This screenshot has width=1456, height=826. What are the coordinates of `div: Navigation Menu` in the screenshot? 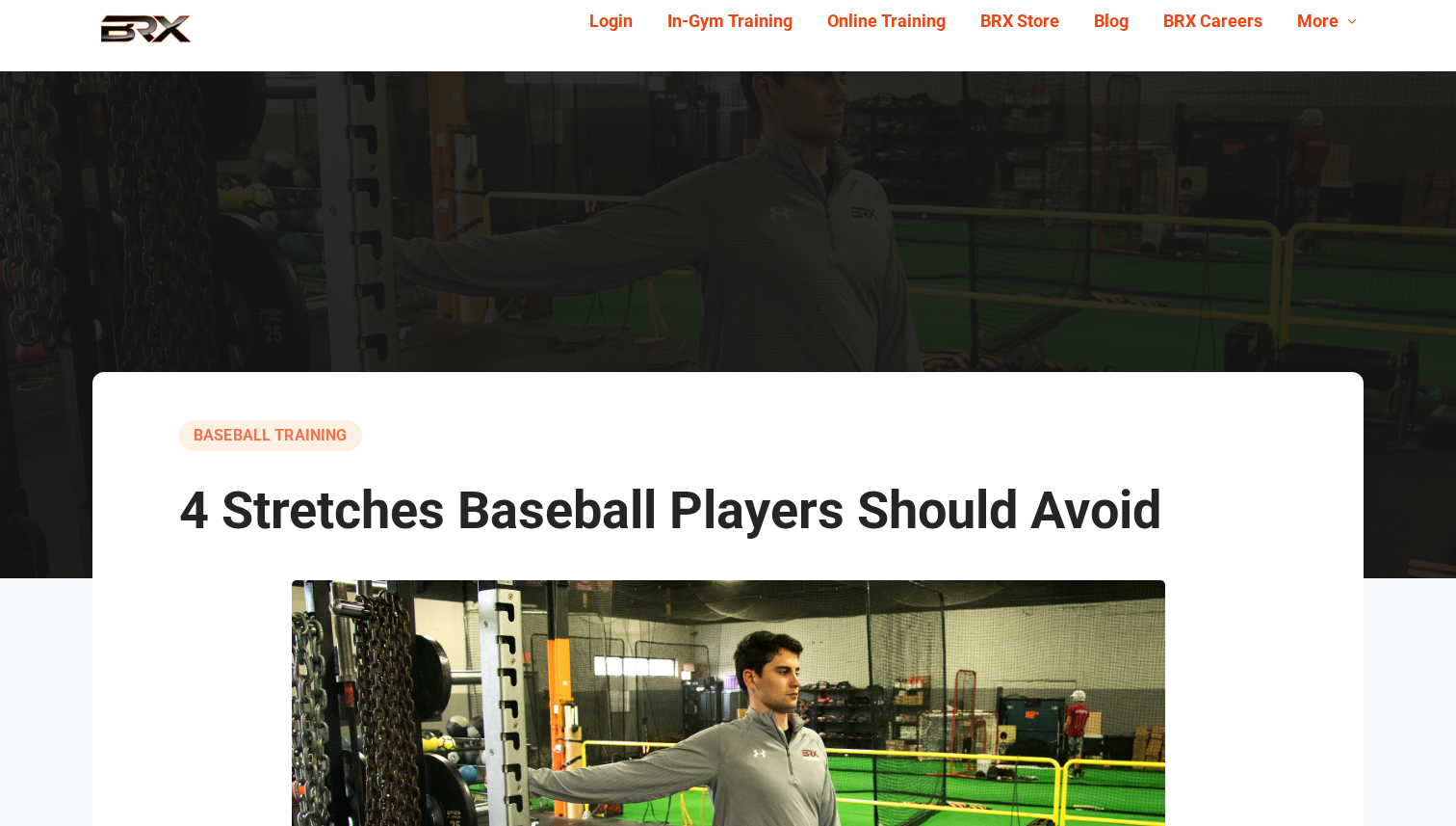 It's located at (966, 21).